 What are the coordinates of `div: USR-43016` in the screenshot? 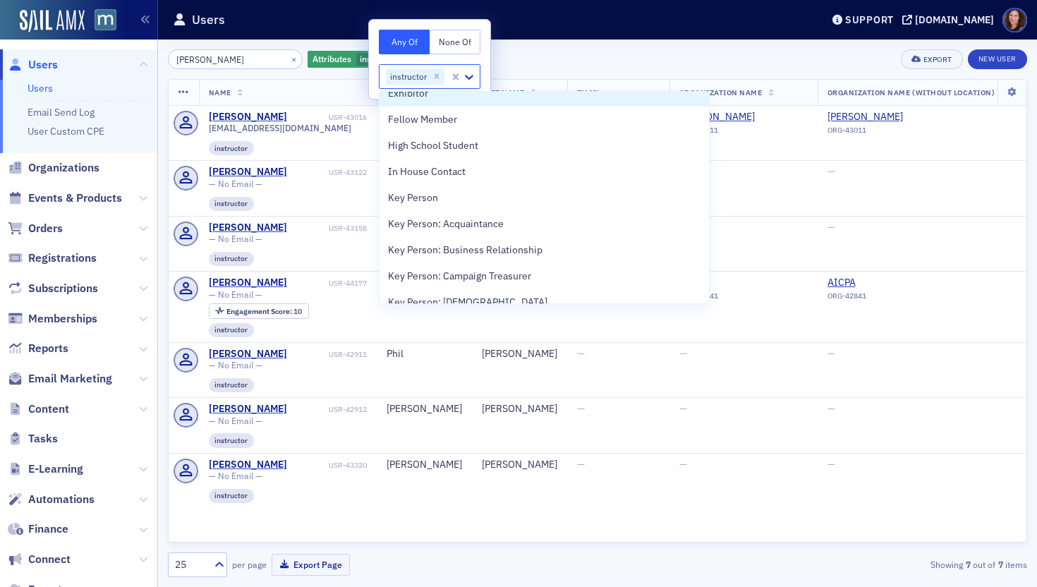 It's located at (328, 117).